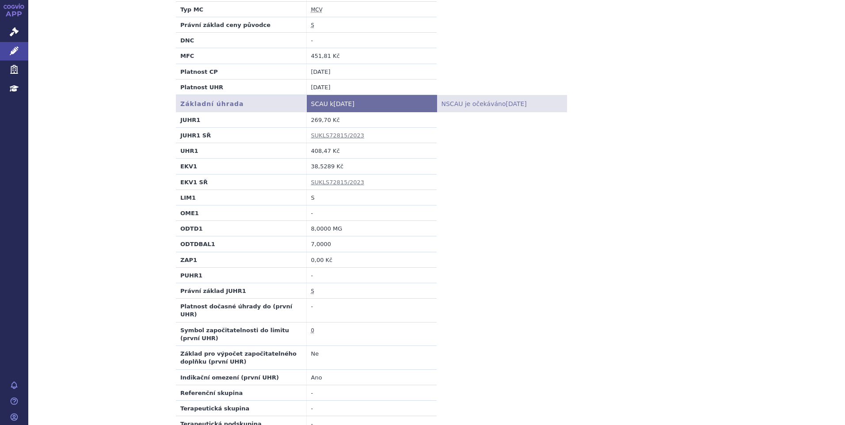 The height and width of the screenshot is (425, 845). What do you see at coordinates (312, 331) in the screenshot?
I see `abbr: přípravky, které se nevydávají pacientovi v lékárně (LIM: A, D, S, C1, C2, C3)` at bounding box center [312, 331].